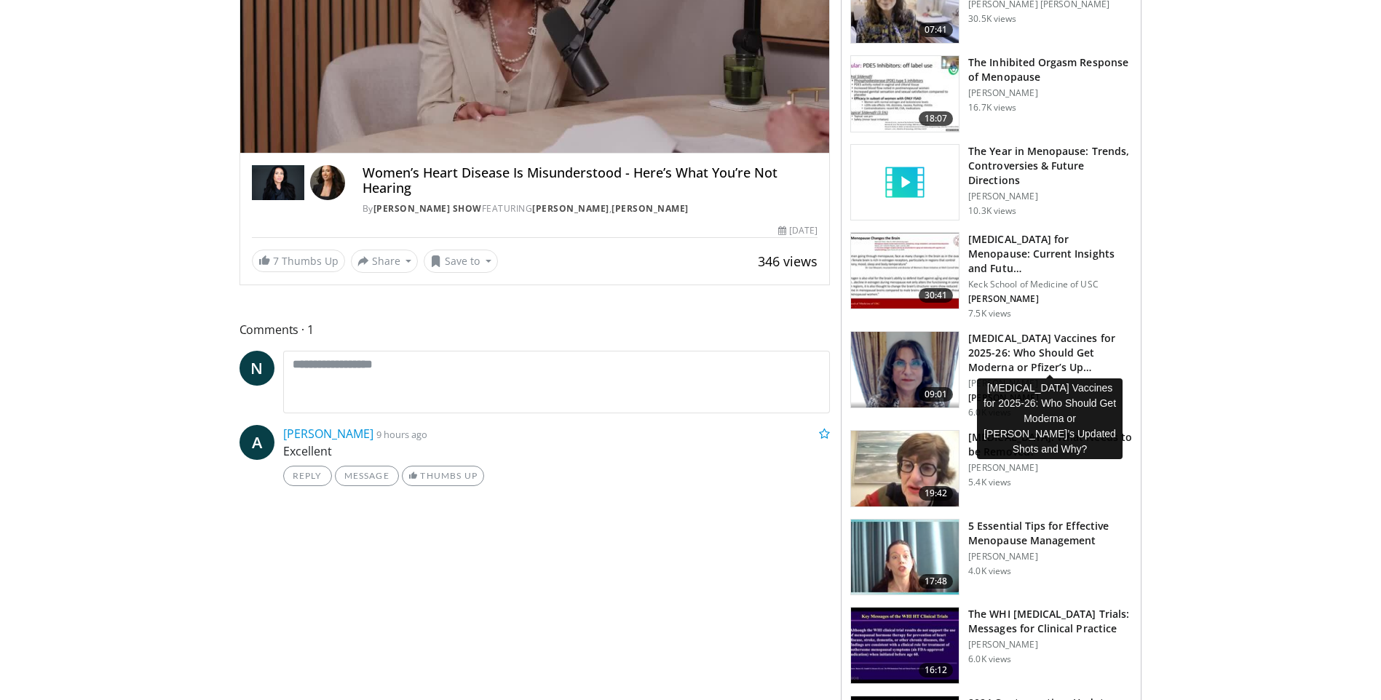 The width and height of the screenshot is (1381, 700). Describe the element at coordinates (905, 271) in the screenshot. I see `img: 47271b8a-94f4-49c8-b914-2a3d3af03a9e.150x105_q85_crop-smart_upscale.jpg` at that location.